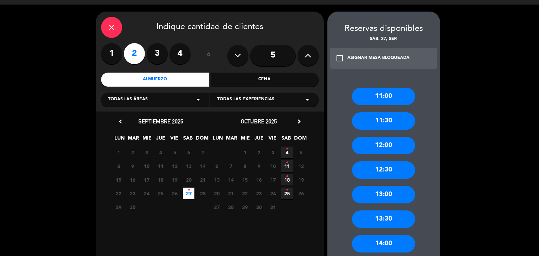 The height and width of the screenshot is (256, 539). Describe the element at coordinates (157, 54) in the screenshot. I see `label: 3` at that location.